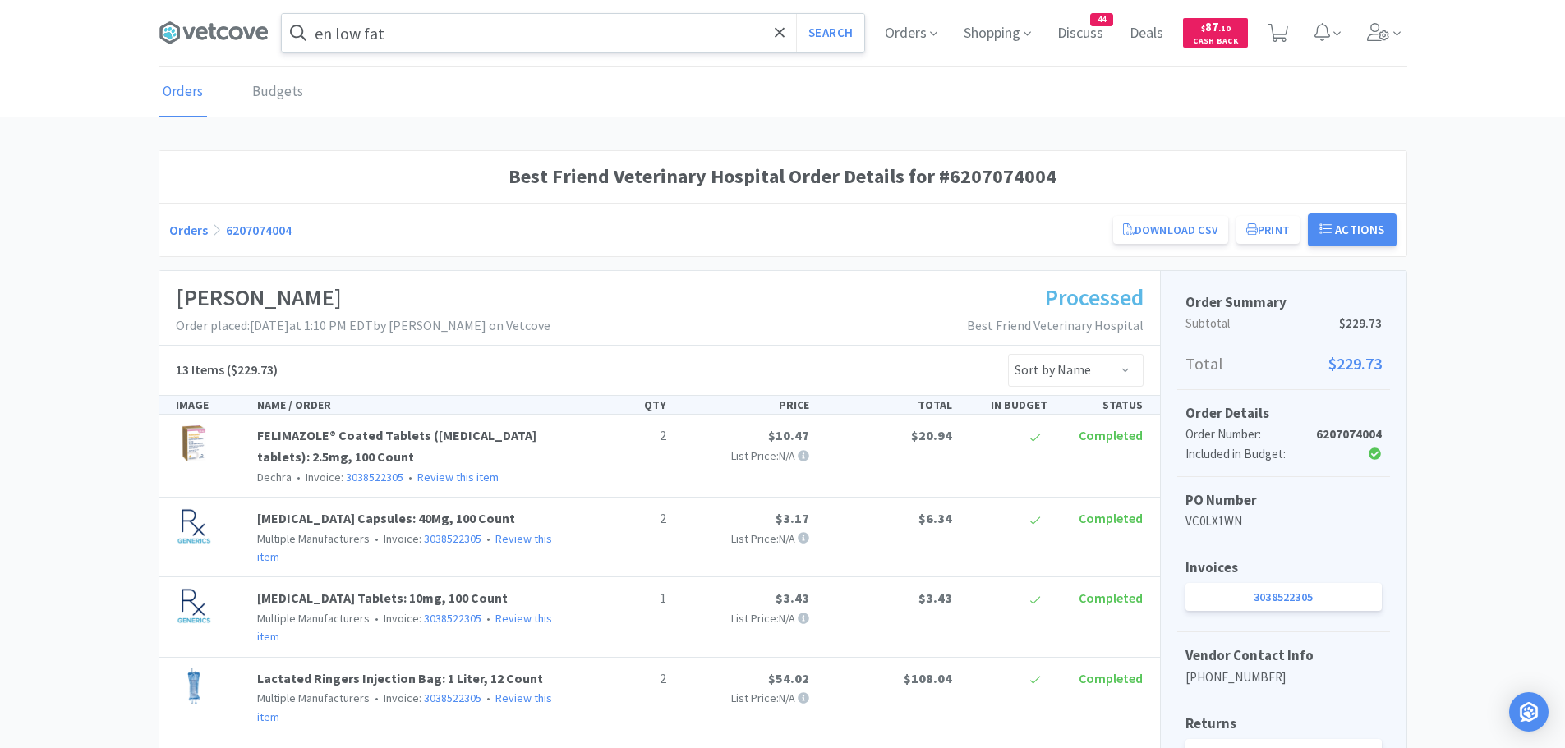  What do you see at coordinates (194, 527) in the screenshot?
I see `img: eedfab02036f43898c8b28281c46bd72_430907.jpeg` at bounding box center [194, 527].